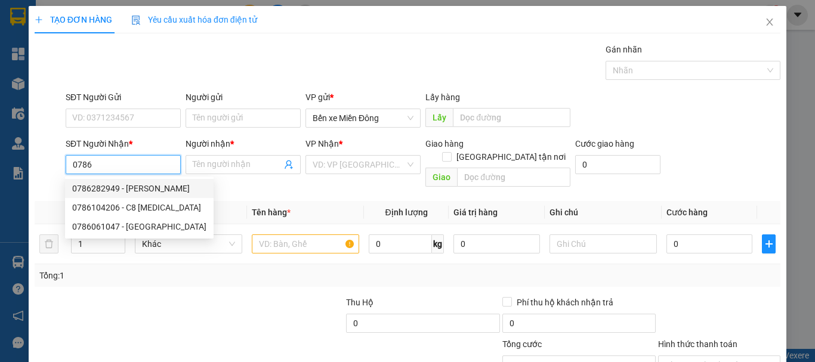 The height and width of the screenshot is (362, 815). What do you see at coordinates (194, 20) in the screenshot?
I see `span: Yêu cầu xuất hóa đơn điện tử` at bounding box center [194, 20].